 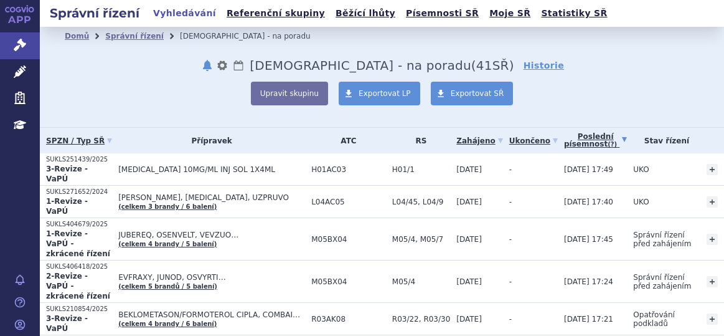 What do you see at coordinates (207, 65) in the screenshot?
I see `button: notifikace` at bounding box center [207, 65].